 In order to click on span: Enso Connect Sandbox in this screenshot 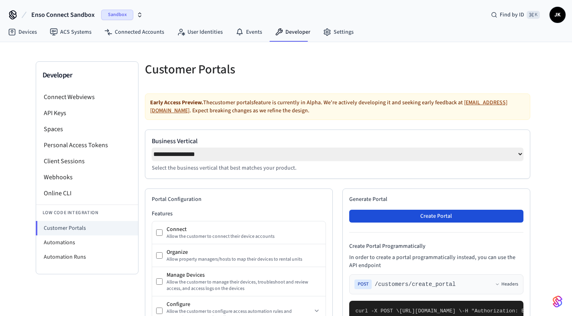, I will do `click(63, 15)`.